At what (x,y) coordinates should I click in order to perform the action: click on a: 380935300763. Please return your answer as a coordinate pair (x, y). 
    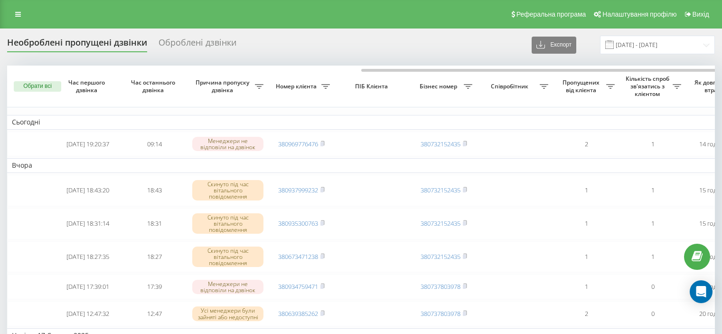
    Looking at the image, I should click on (298, 223).